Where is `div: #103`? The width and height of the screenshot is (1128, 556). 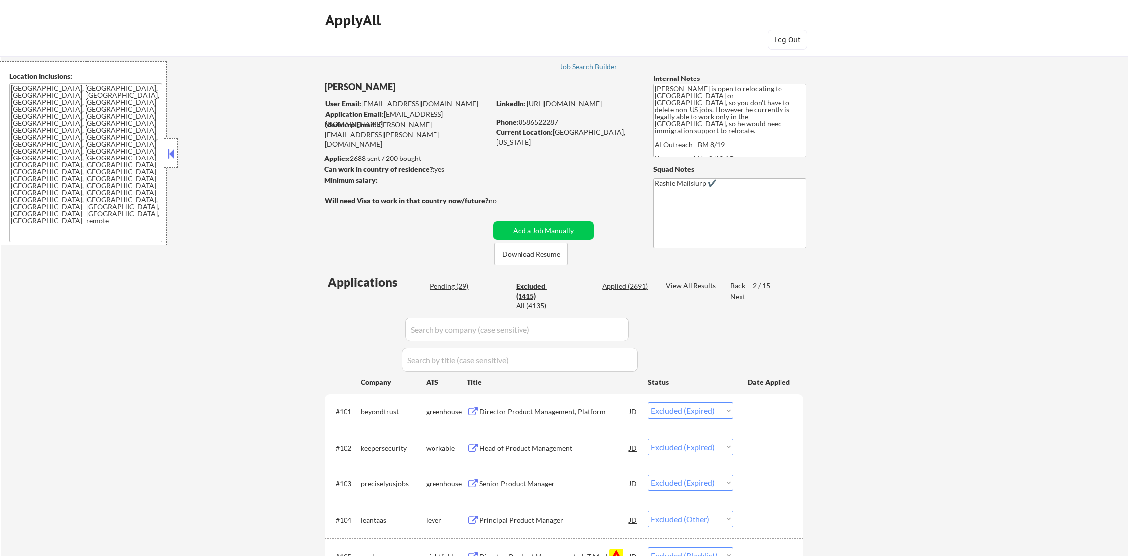 div: #103 is located at coordinates (344, 484).